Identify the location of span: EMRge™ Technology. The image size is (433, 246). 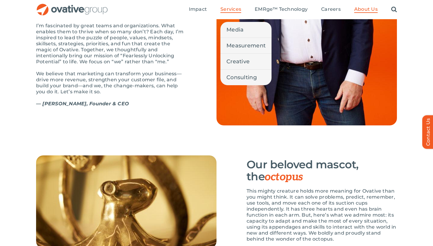
(281, 9).